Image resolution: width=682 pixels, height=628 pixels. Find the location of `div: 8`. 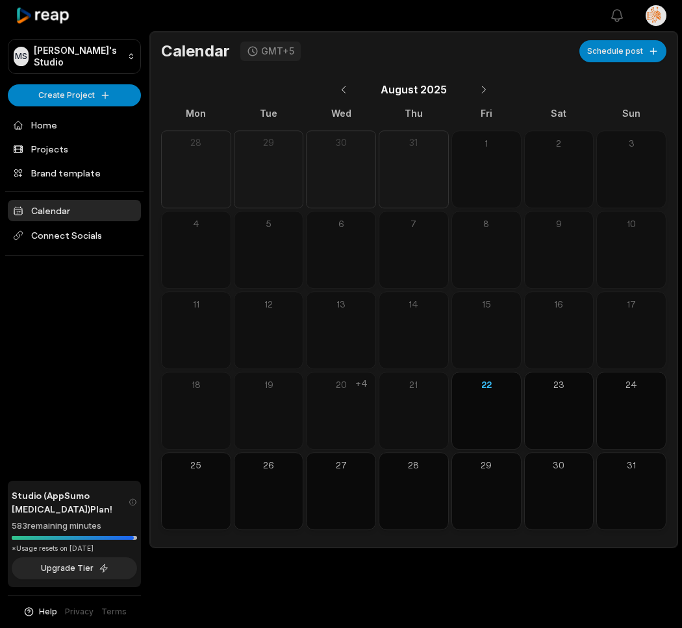

div: 8 is located at coordinates (486, 223).